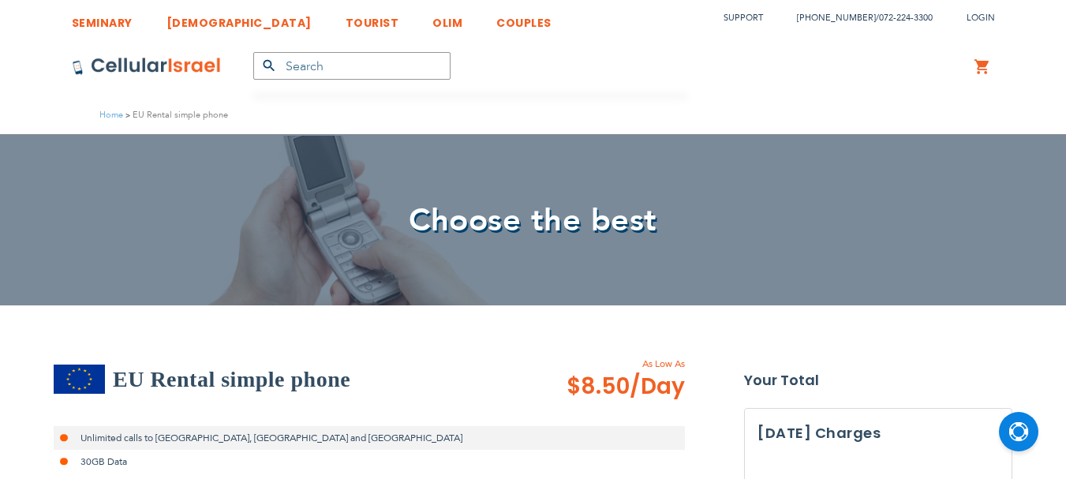  I want to click on a: SEMINARY, so click(102, 18).